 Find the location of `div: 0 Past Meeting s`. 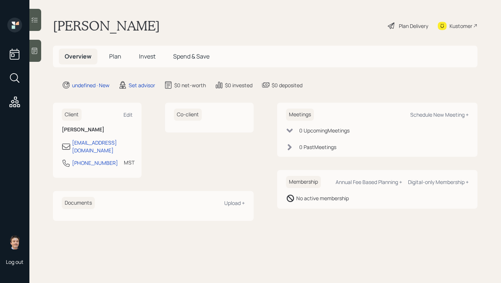

div: 0 Past Meeting s is located at coordinates (318, 147).